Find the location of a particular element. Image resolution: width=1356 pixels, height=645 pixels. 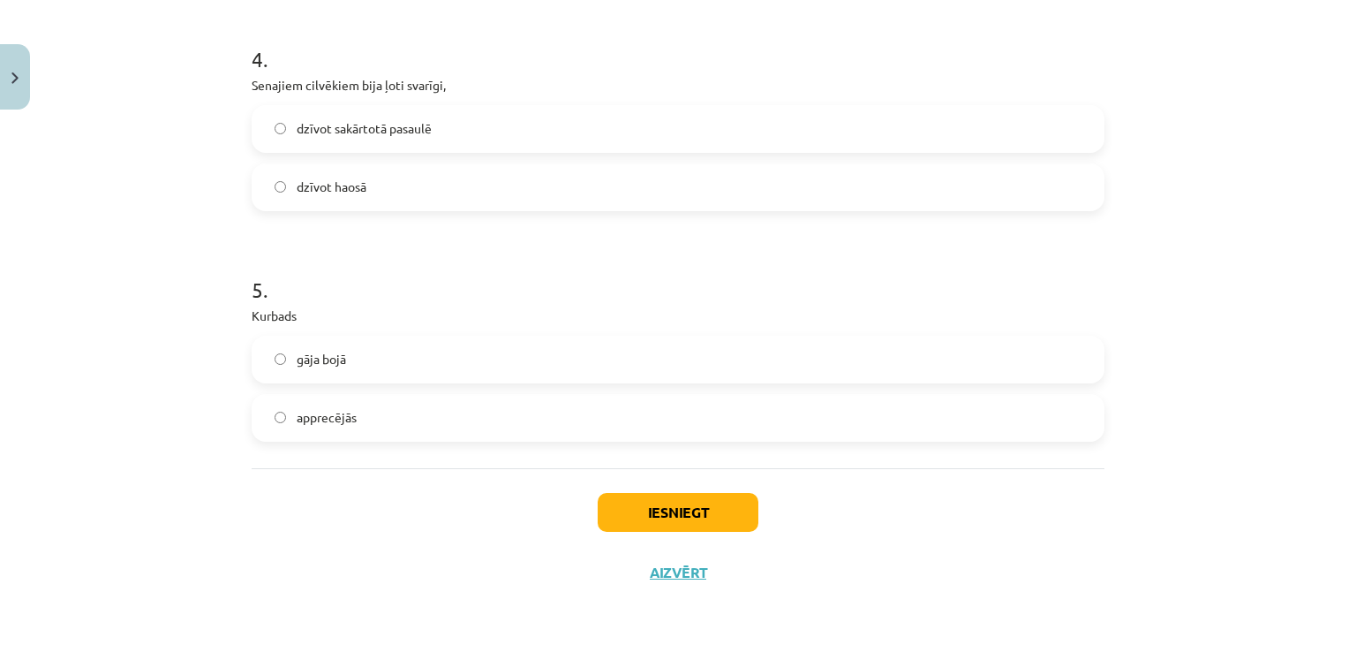

h1: 5 . is located at coordinates (678, 274).